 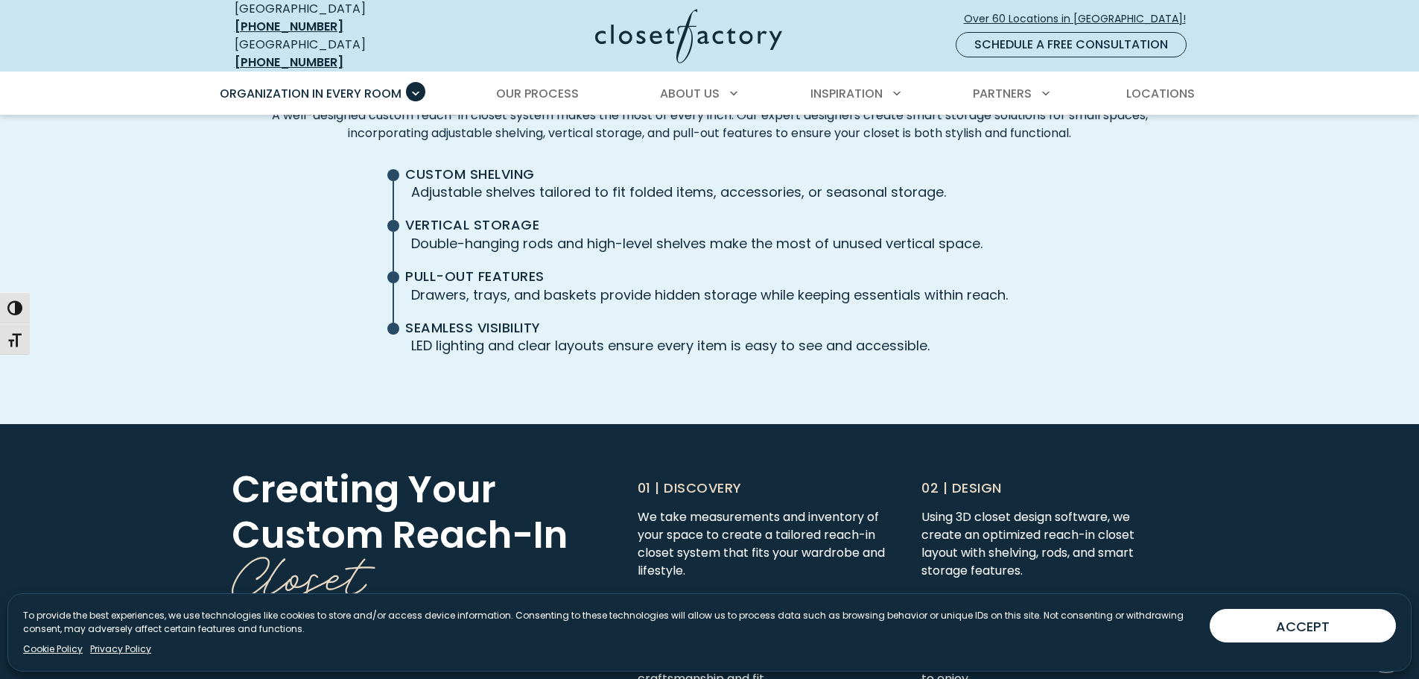 I want to click on p: Drawers, trays, and baskets provide hidden storage while keeping essentials within reach., so click(x=709, y=294).